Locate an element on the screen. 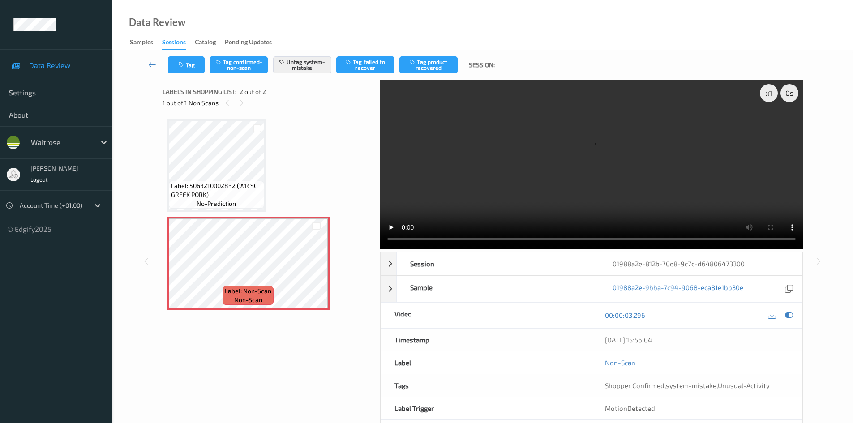  span: system-mistake is located at coordinates (691, 386).